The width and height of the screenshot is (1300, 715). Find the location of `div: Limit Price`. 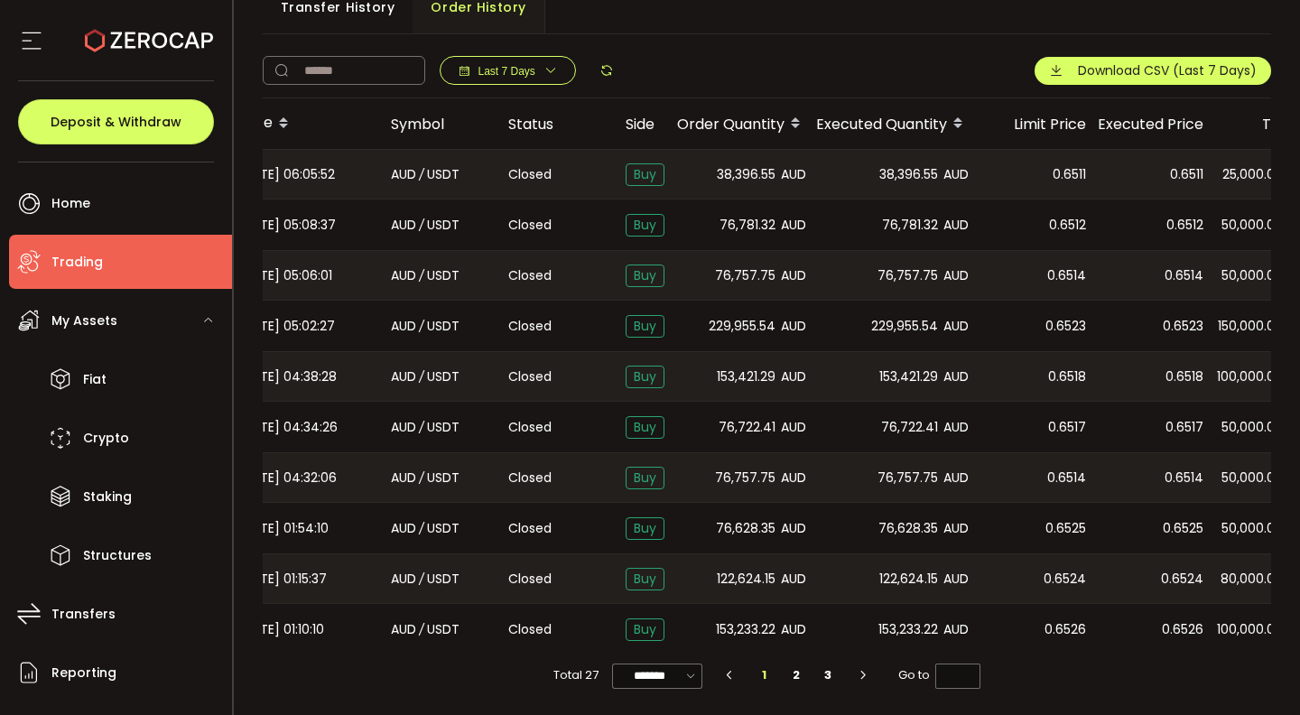

div: Limit Price is located at coordinates (1031, 124).